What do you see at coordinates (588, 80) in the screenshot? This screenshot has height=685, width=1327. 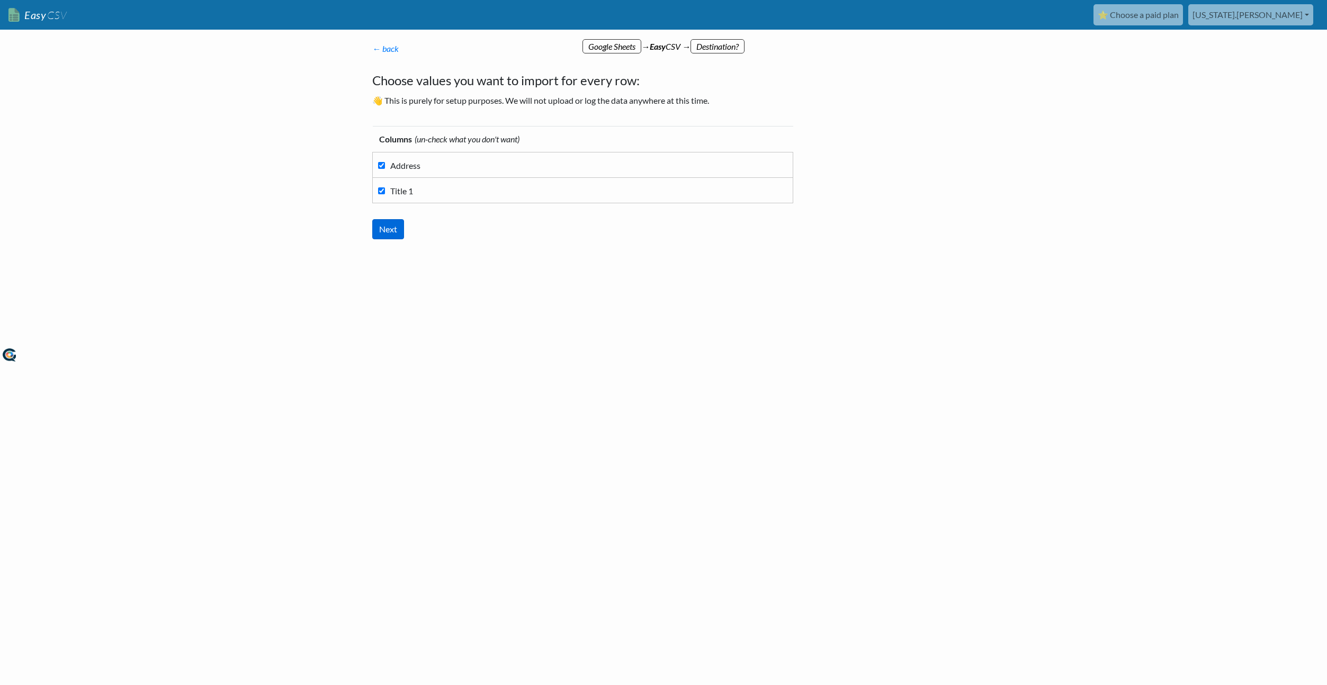 I see `h4: Choose values you want to import for every row:` at bounding box center [588, 80].